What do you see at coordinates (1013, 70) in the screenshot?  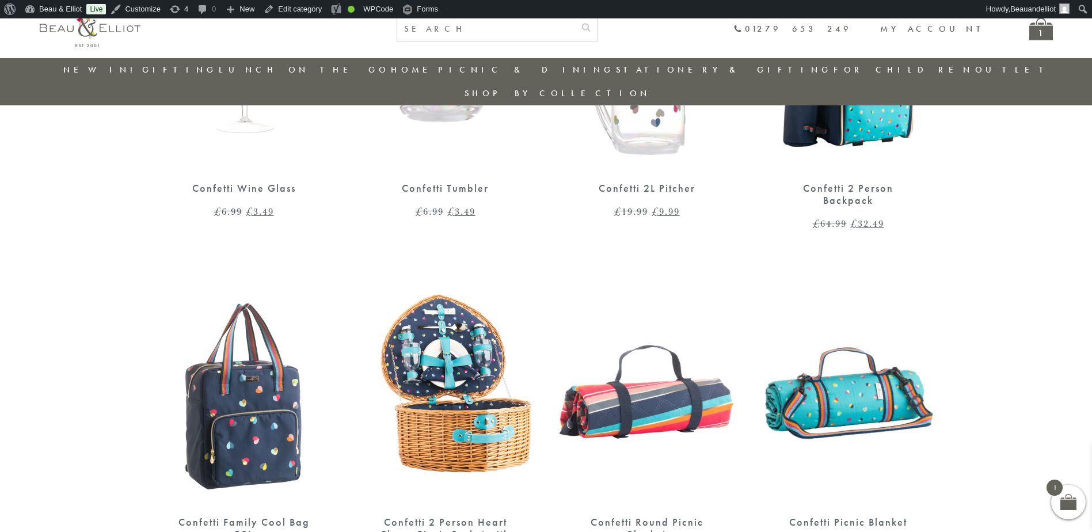 I see `a: Outlet` at bounding box center [1013, 70].